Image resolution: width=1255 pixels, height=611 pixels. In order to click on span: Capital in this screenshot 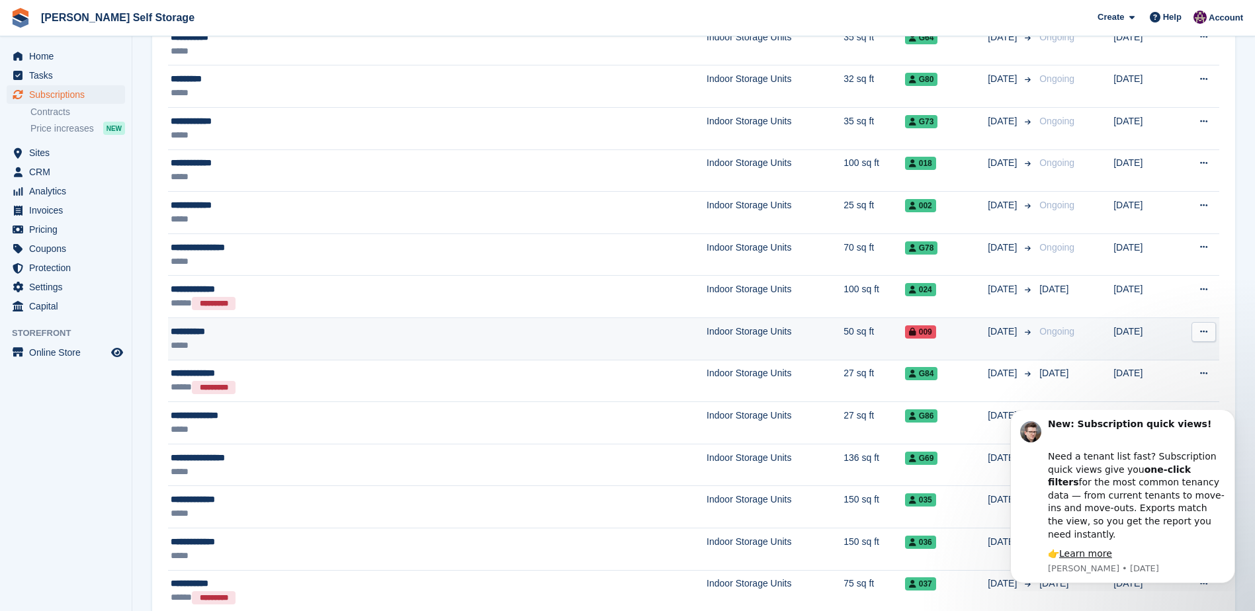, I will do `click(69, 306)`.